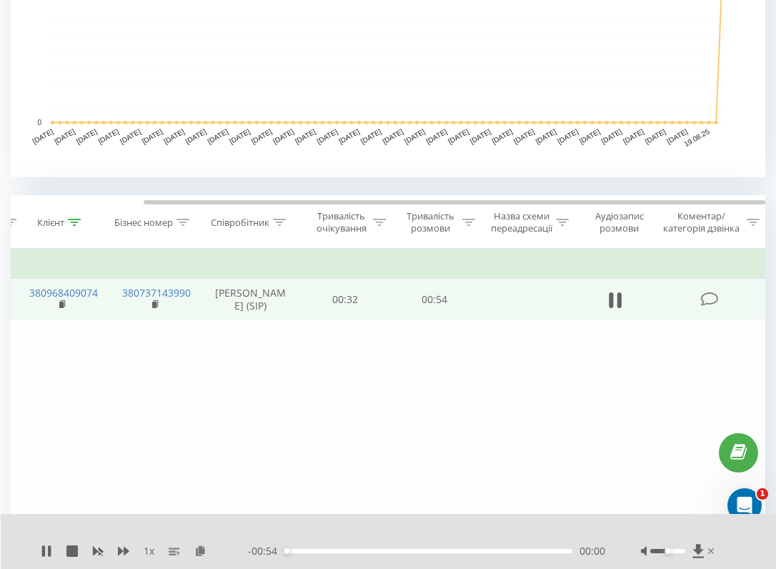 This screenshot has width=776, height=569. What do you see at coordinates (701, 222) in the screenshot?
I see `div: Коментар/категорія дзвінка` at bounding box center [701, 222].